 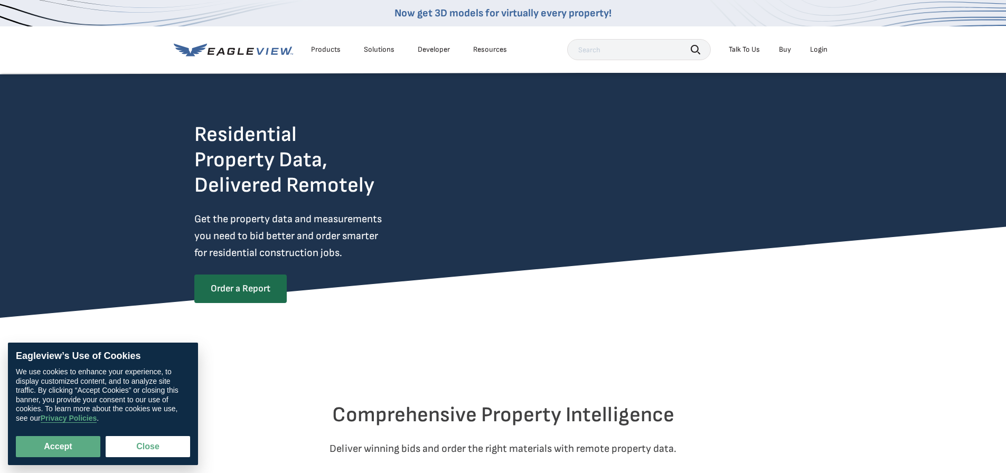 What do you see at coordinates (58, 447) in the screenshot?
I see `button: Accept` at bounding box center [58, 447].